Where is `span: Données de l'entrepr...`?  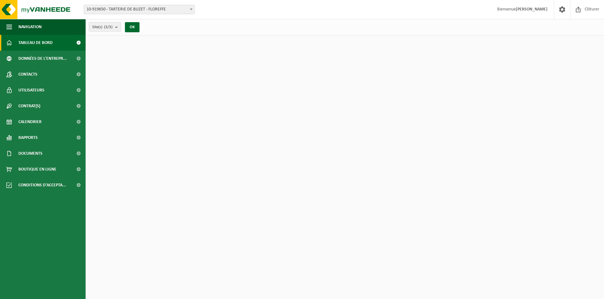 span: Données de l'entrepr... is located at coordinates (42, 59).